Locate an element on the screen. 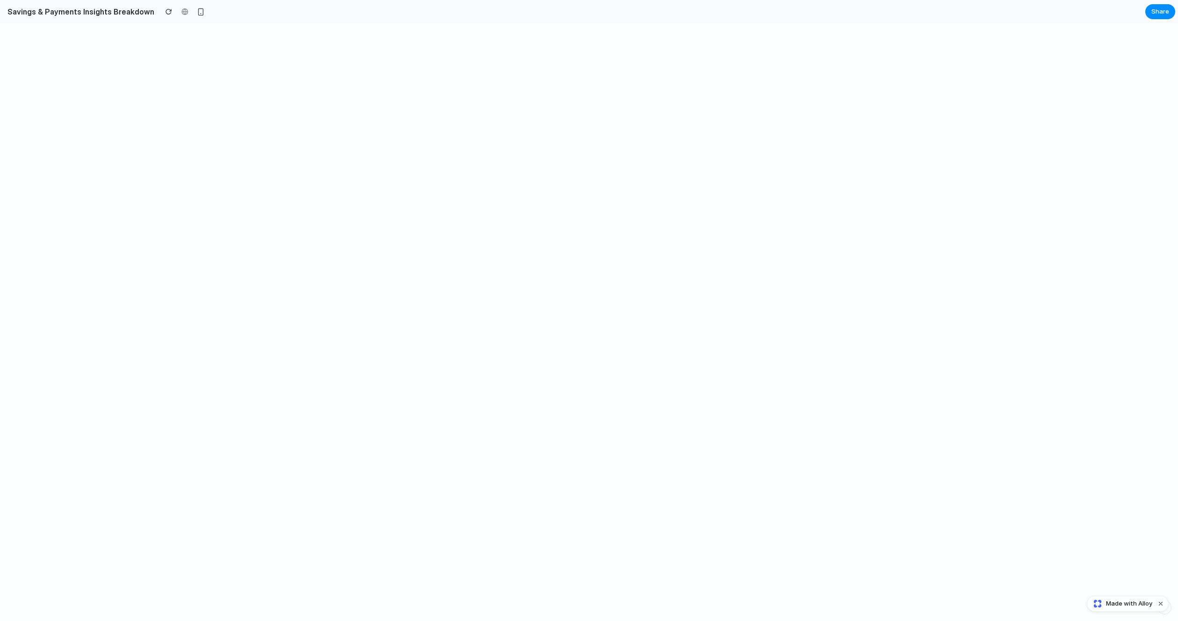 Image resolution: width=1178 pixels, height=621 pixels. button: Dismiss watermark is located at coordinates (1161, 603).